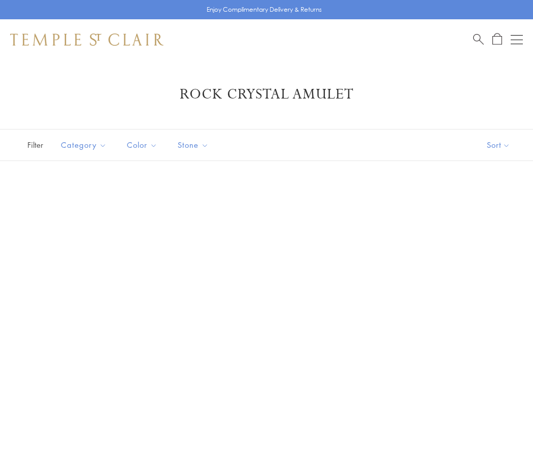 This screenshot has width=533, height=451. Describe the element at coordinates (266, 94) in the screenshot. I see `h1: Rock Crystal Amulet` at that location.